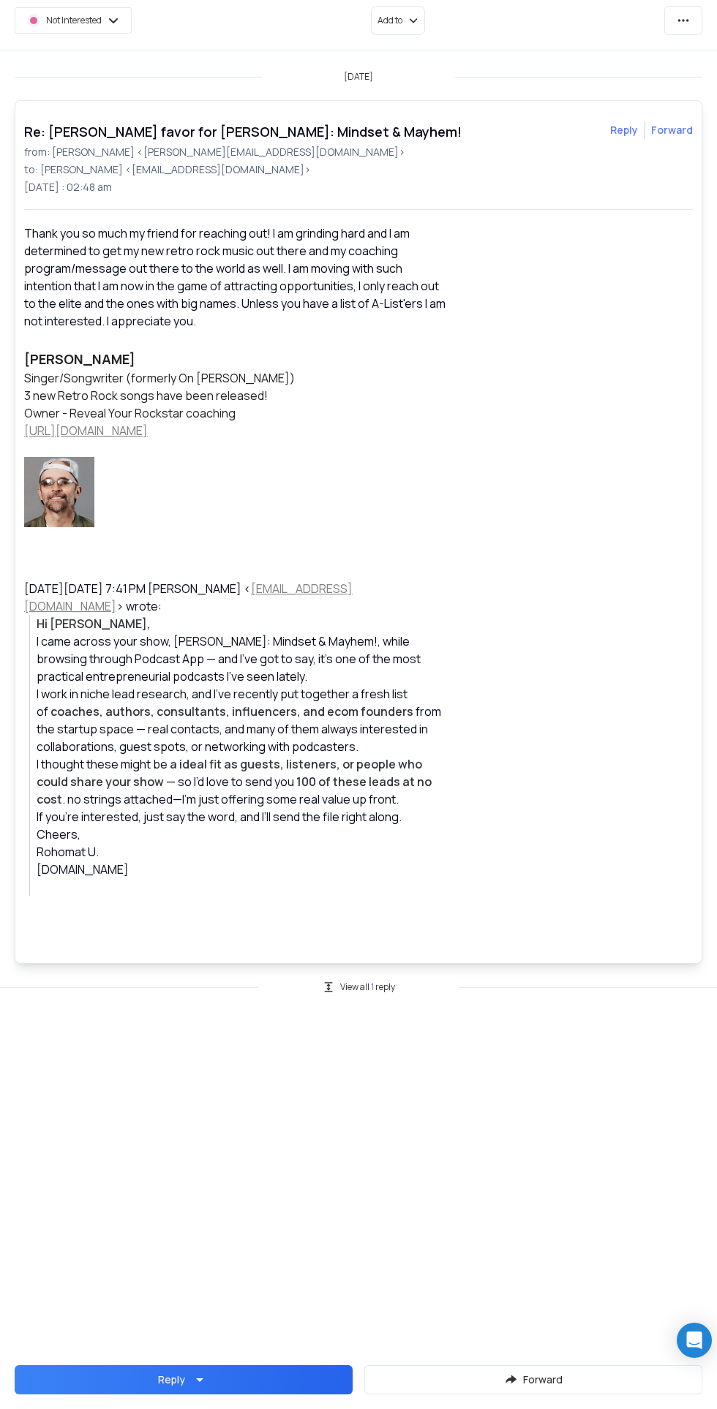 Image resolution: width=717 pixels, height=1409 pixels. What do you see at coordinates (230, 773) in the screenshot?
I see `strong: a ideal fit as guests, listeners, or people who could share your show` at bounding box center [230, 773].